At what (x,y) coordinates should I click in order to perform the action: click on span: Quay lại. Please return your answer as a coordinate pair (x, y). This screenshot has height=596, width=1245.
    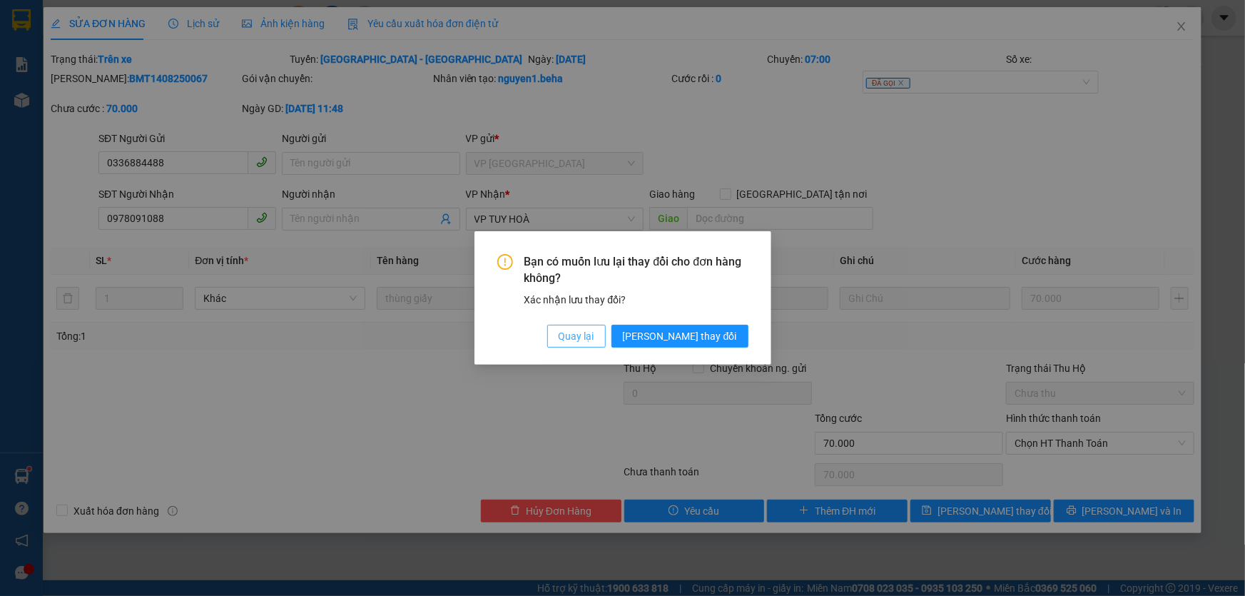
    Looking at the image, I should click on (577, 336).